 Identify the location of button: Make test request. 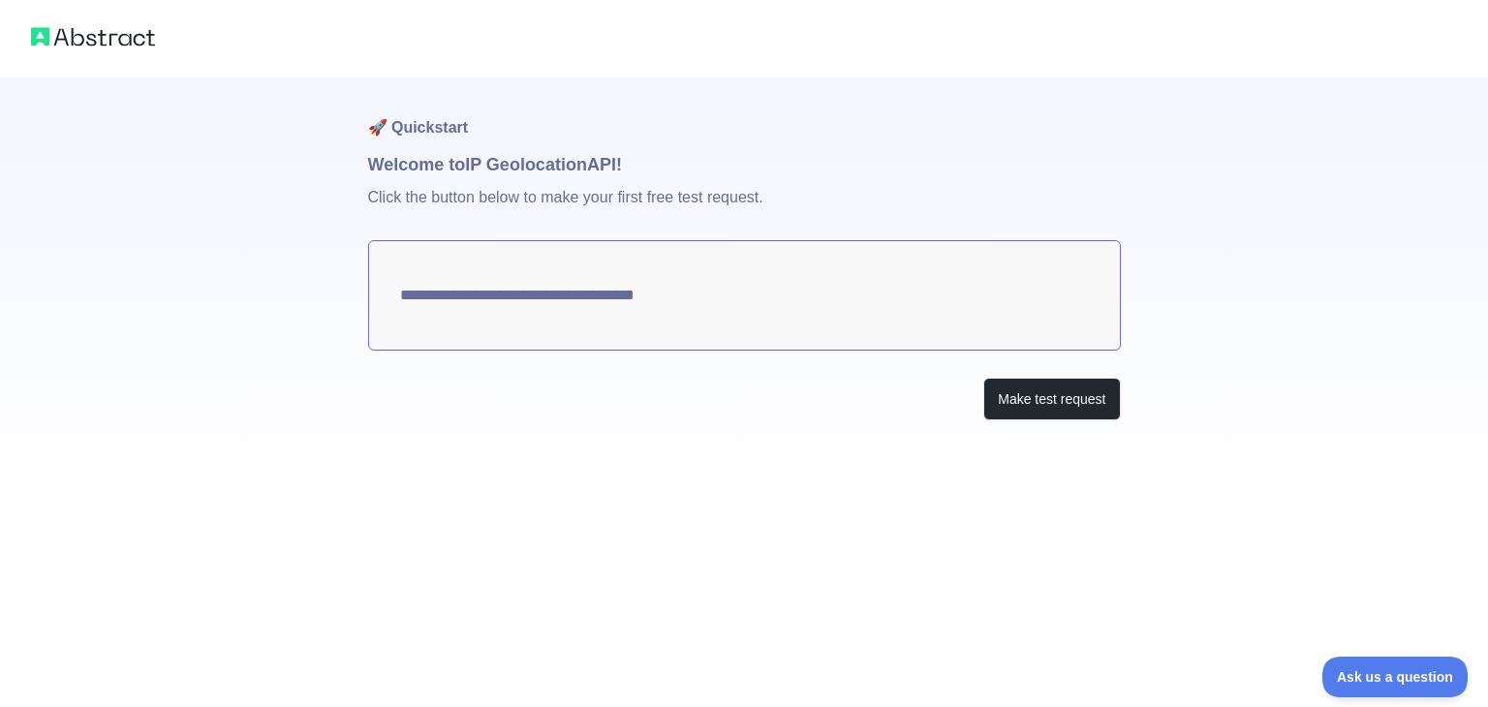
(1051, 399).